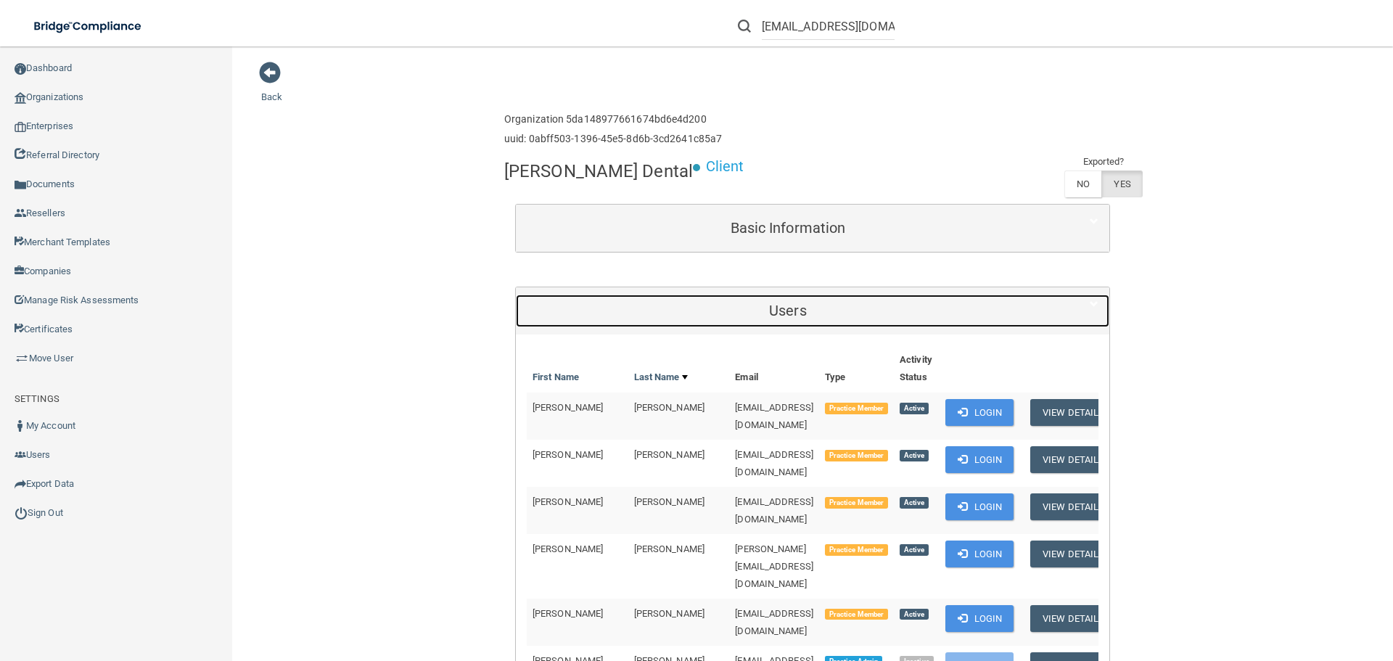  What do you see at coordinates (813, 228) in the screenshot?
I see `a: Basic Information` at bounding box center [813, 228].